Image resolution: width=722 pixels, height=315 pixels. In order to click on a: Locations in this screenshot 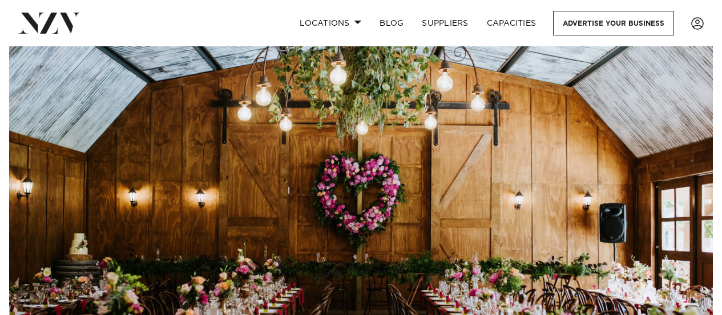, I will do `click(331, 23)`.